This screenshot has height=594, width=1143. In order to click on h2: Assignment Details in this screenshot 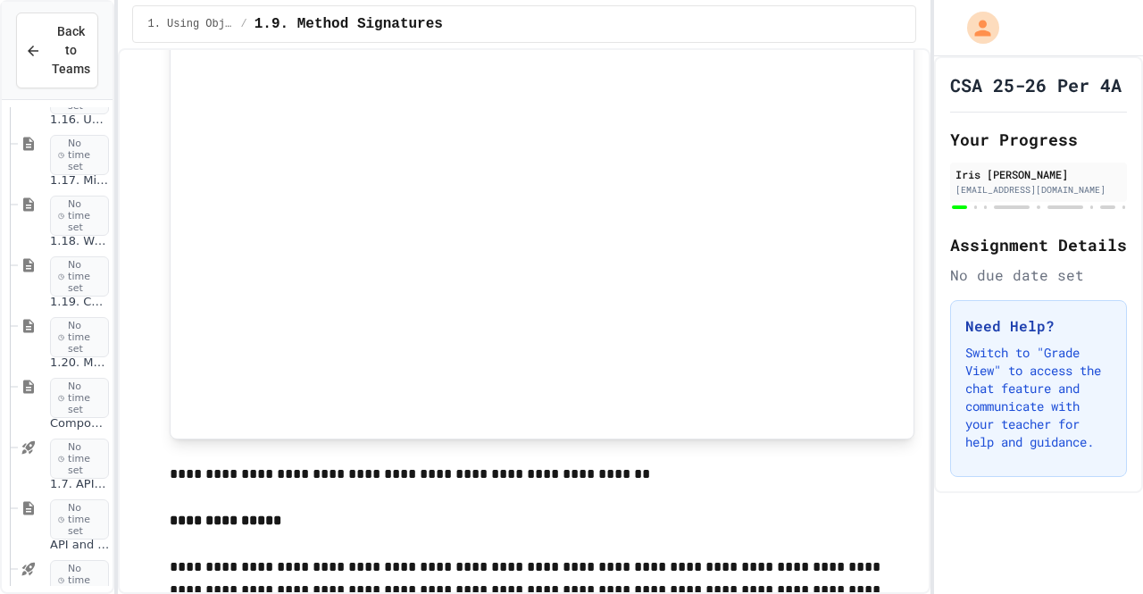, I will do `click(1038, 245)`.